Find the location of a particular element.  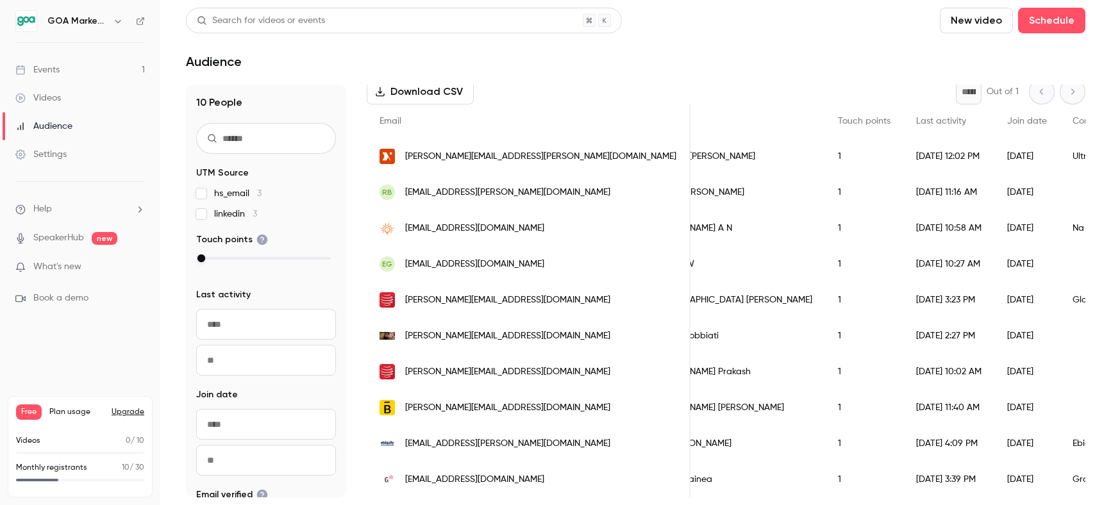

li: help-dropdown-opener is located at coordinates (80, 209).